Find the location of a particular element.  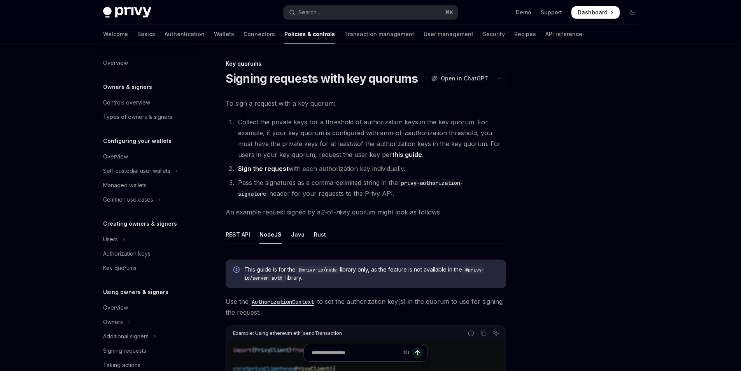

a: Connectors is located at coordinates (259, 34).